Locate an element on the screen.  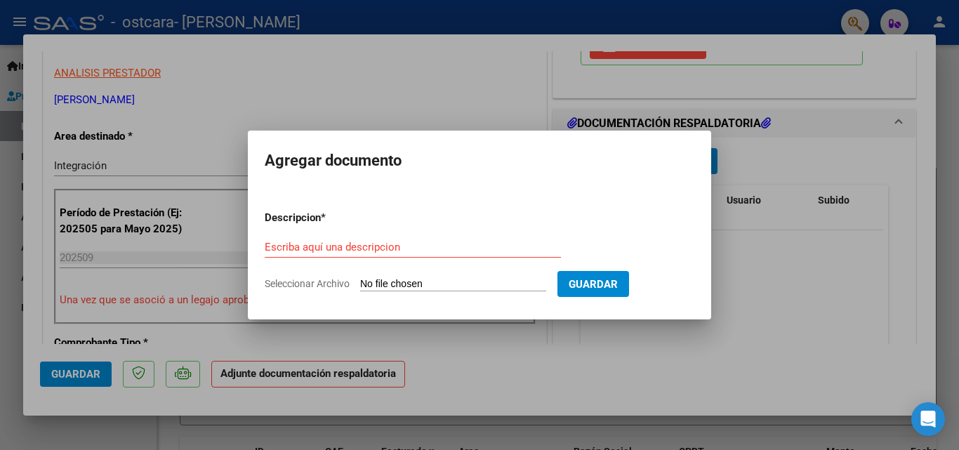
div: Open Intercom Messenger is located at coordinates (928, 419).